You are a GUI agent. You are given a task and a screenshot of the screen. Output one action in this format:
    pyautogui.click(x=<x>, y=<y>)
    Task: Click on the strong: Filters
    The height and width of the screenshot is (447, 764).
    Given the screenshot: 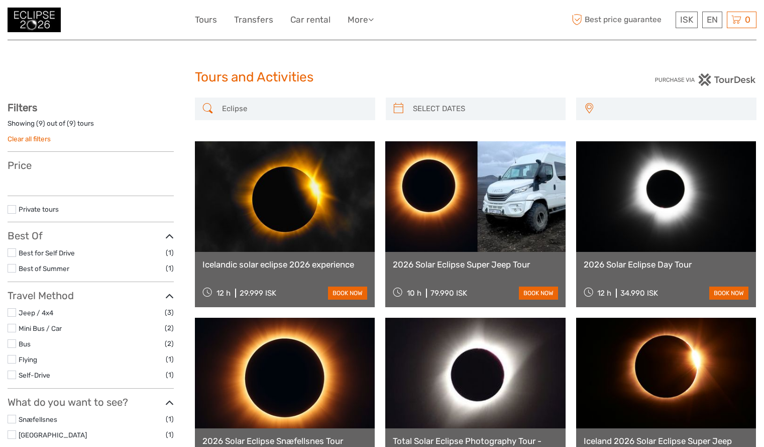 What is the action you would take?
    pyautogui.click(x=22, y=108)
    